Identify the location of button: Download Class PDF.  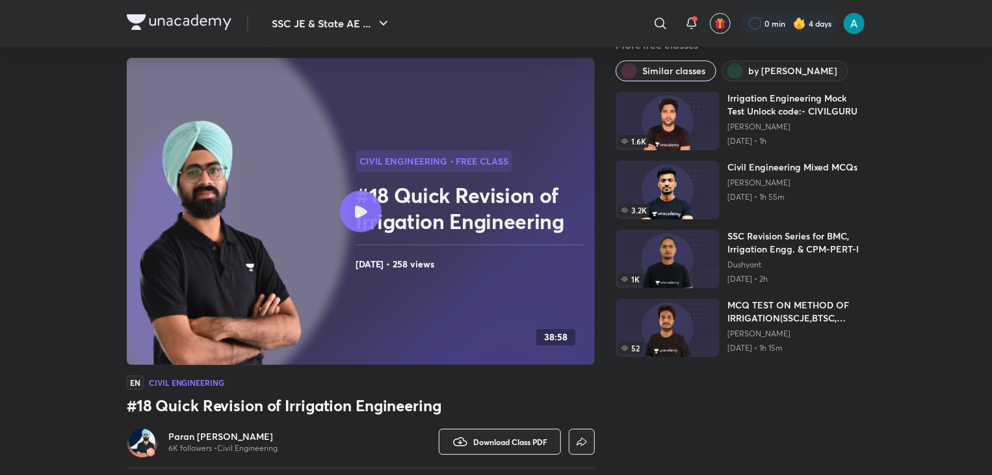
(500, 441).